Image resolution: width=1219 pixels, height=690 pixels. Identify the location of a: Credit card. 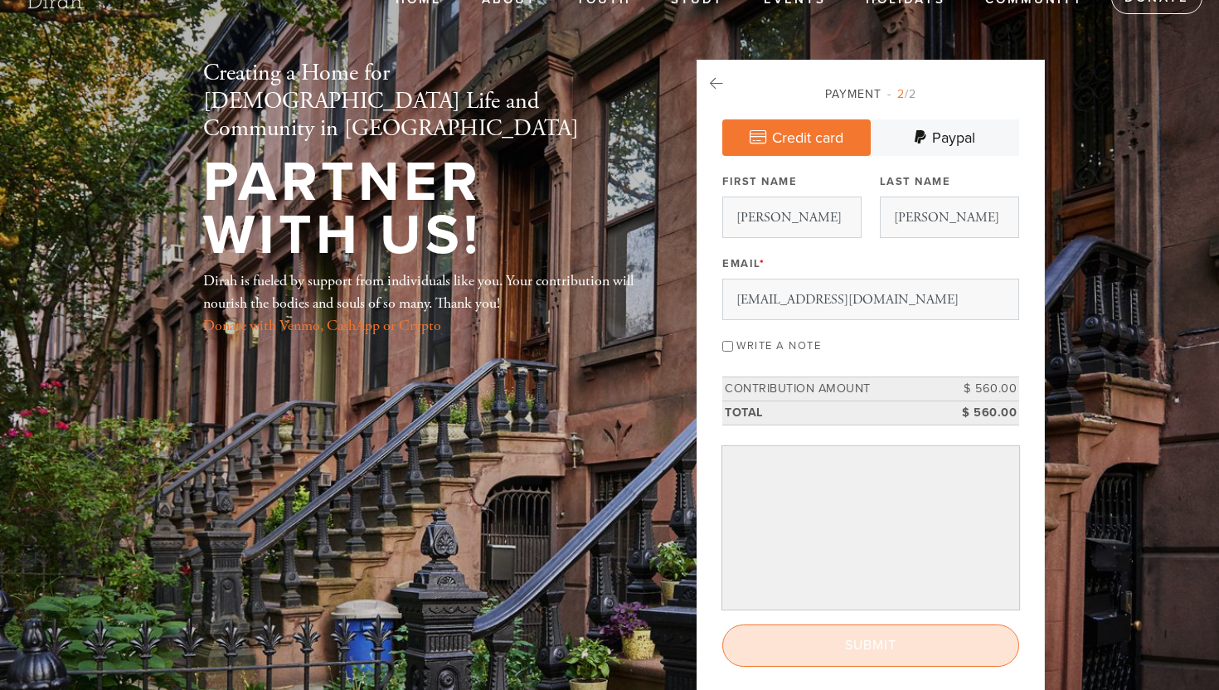
(796, 138).